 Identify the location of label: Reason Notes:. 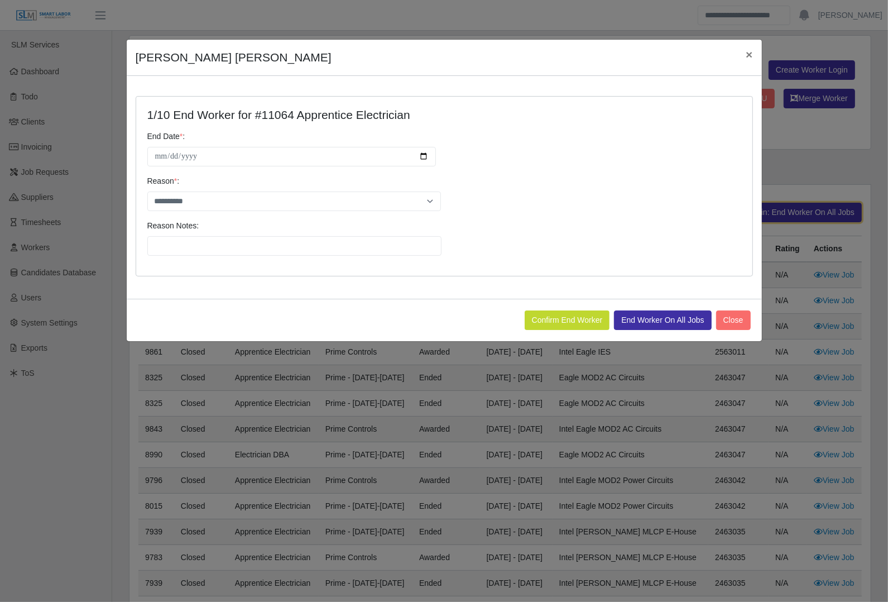
(173, 225).